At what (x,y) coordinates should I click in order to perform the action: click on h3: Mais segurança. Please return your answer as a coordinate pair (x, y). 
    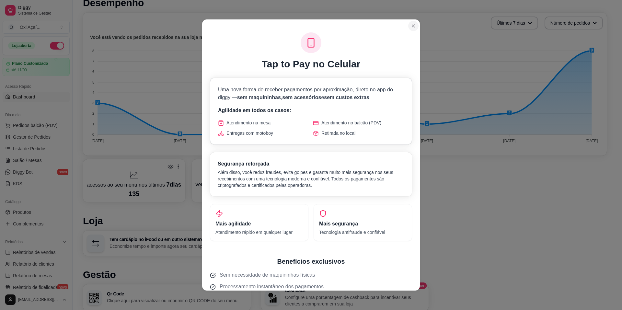
    Looking at the image, I should click on (363, 224).